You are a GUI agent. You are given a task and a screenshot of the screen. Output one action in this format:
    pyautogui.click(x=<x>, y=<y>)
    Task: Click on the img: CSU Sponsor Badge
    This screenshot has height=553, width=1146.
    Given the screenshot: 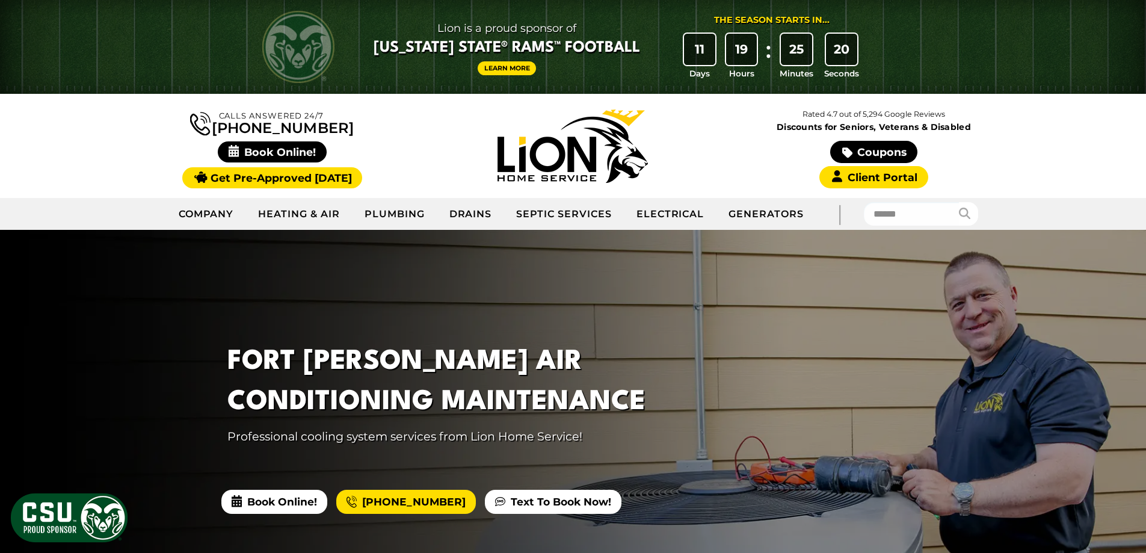 What is the action you would take?
    pyautogui.click(x=69, y=517)
    